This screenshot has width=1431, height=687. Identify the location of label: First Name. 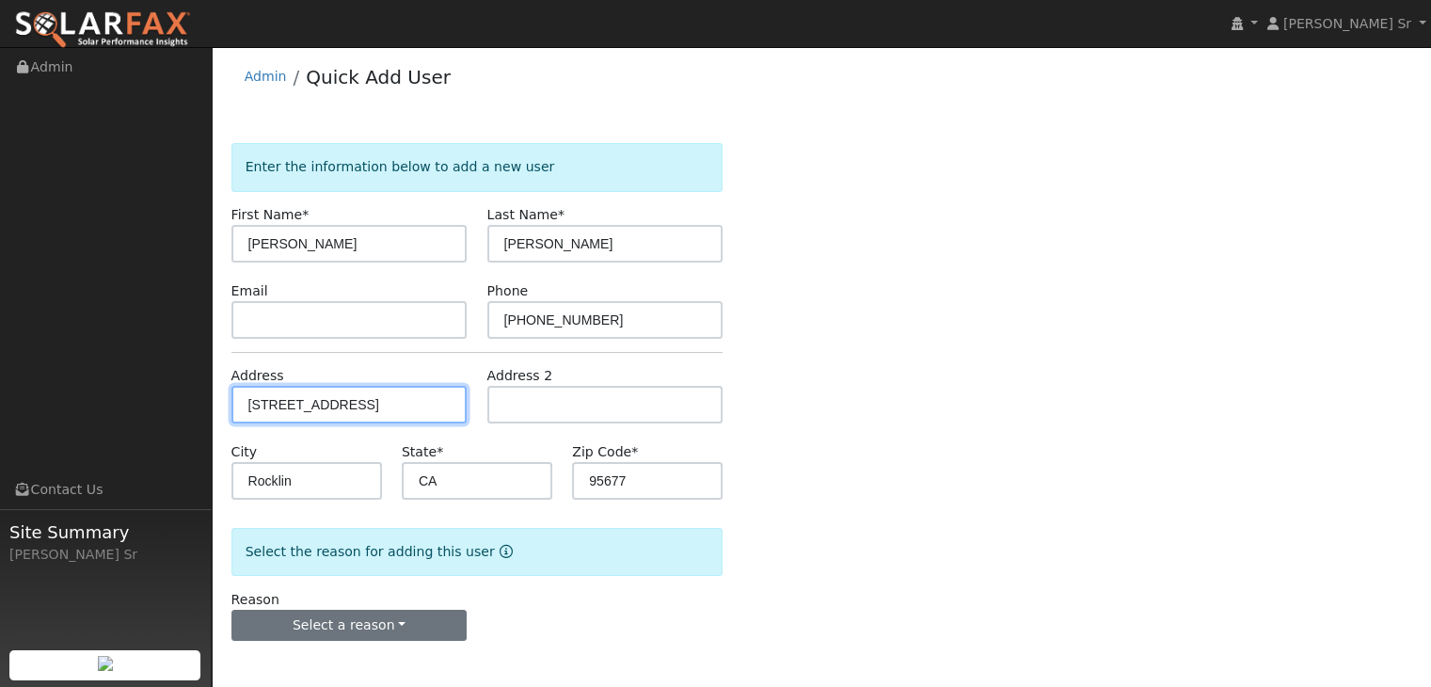
(270, 215).